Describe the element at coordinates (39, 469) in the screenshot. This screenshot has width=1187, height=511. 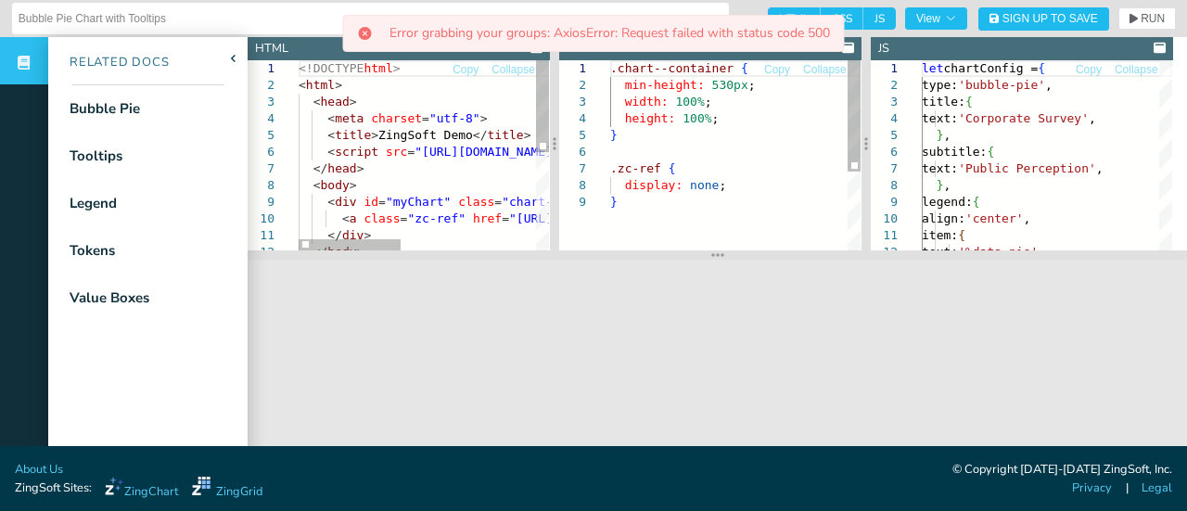
I see `a: About Us` at that location.